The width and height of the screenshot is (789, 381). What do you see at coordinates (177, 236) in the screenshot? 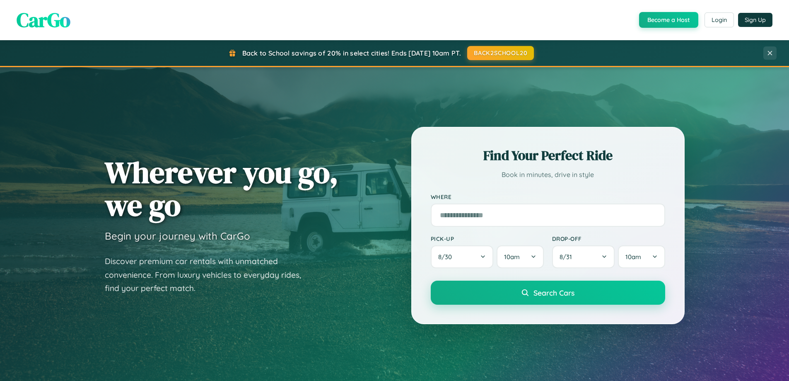
I see `h3: Begin your journey with CarGo` at bounding box center [177, 236].